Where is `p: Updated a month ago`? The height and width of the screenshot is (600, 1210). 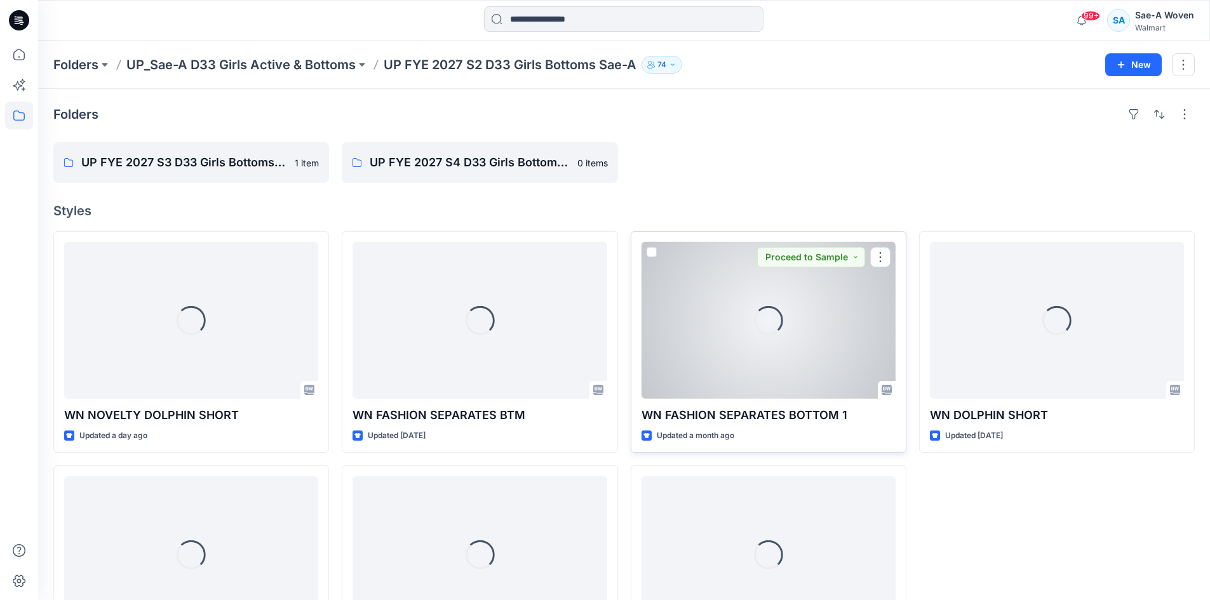
p: Updated a month ago is located at coordinates (696, 436).